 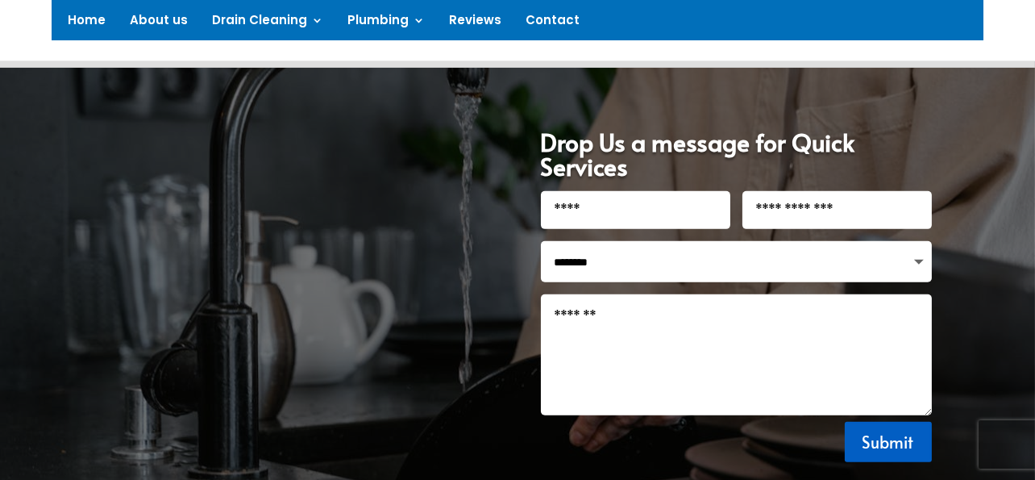 What do you see at coordinates (888, 442) in the screenshot?
I see `button: Submit` at bounding box center [888, 442].